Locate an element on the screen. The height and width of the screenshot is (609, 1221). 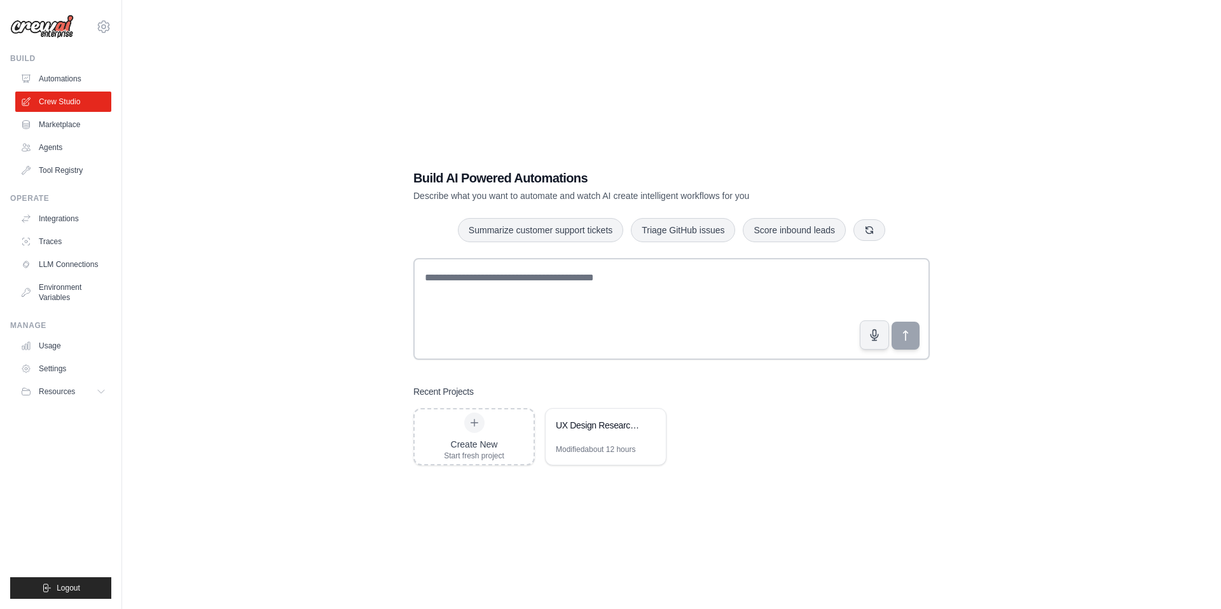
button: Logout is located at coordinates (60, 588).